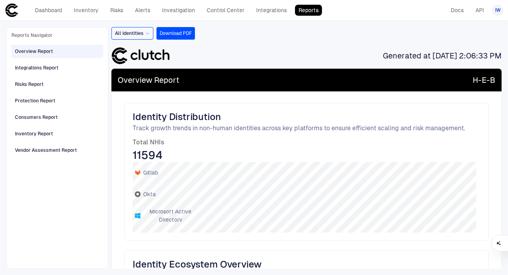 Image resolution: width=508 pixels, height=275 pixels. What do you see at coordinates (306, 117) in the screenshot?
I see `span: Identity Distribution` at bounding box center [306, 117].